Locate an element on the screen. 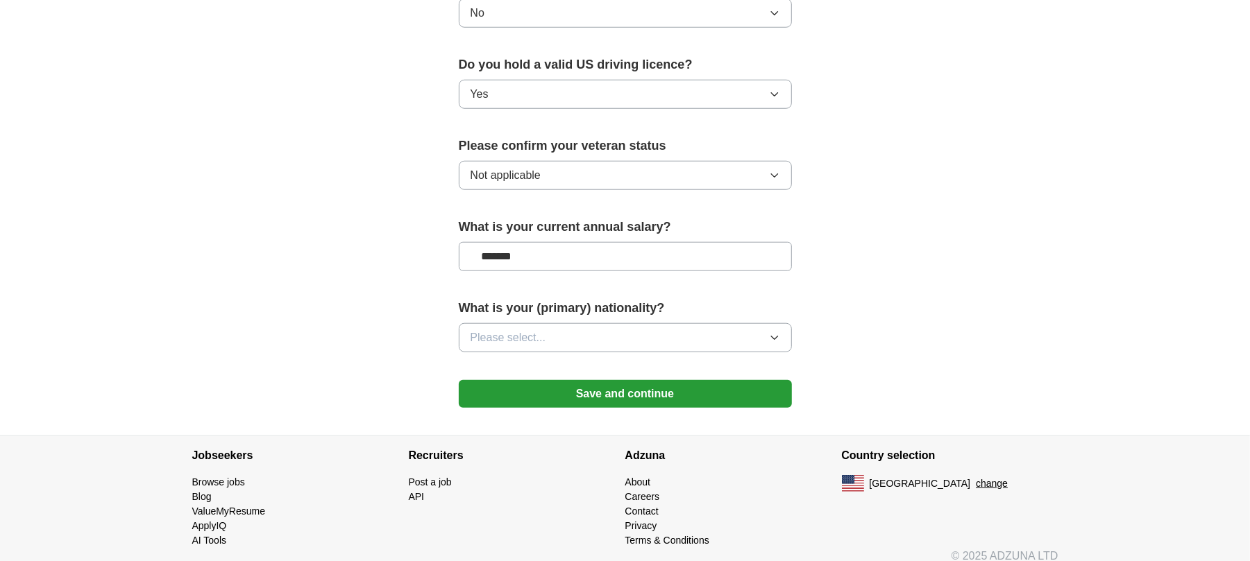 The image size is (1250, 561). img: US flag is located at coordinates (853, 484).